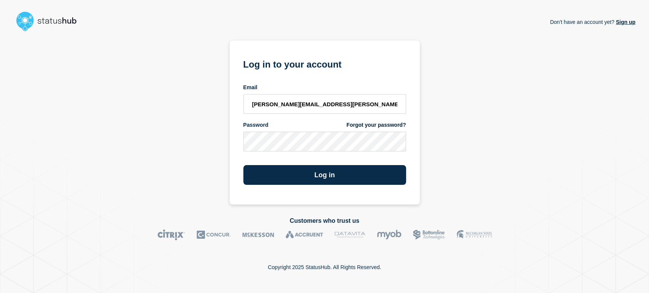 The width and height of the screenshot is (649, 293). I want to click on button: Log in, so click(325, 175).